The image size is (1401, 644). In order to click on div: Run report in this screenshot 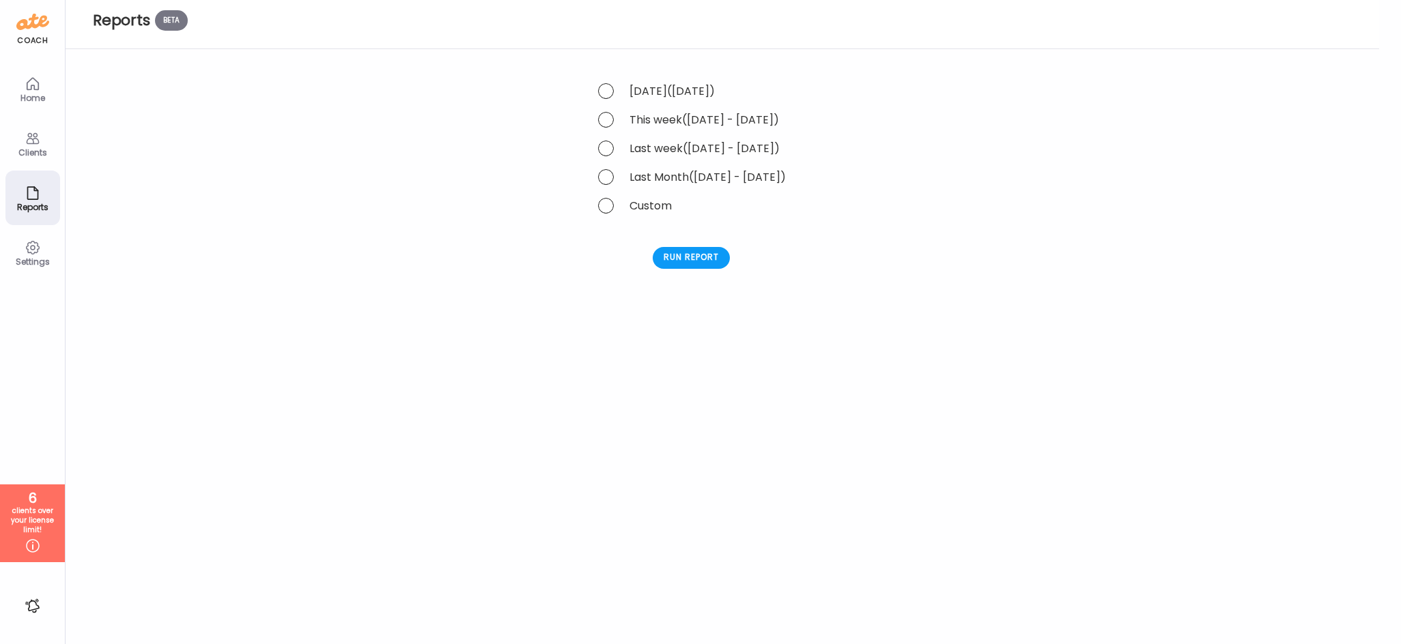, I will do `click(691, 258)`.